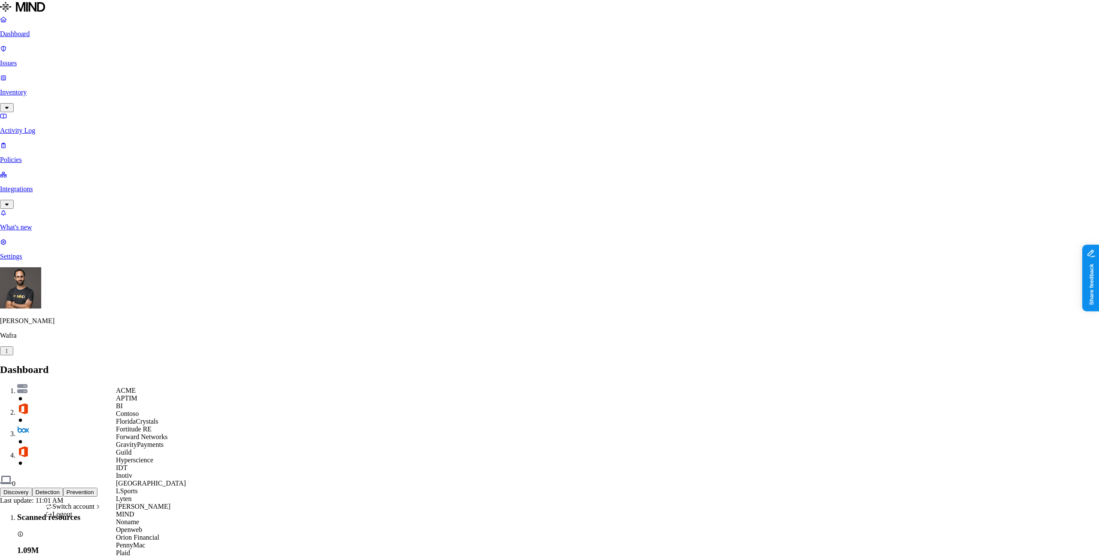 The height and width of the screenshot is (556, 1099). I want to click on span: Forward Networks, so click(142, 436).